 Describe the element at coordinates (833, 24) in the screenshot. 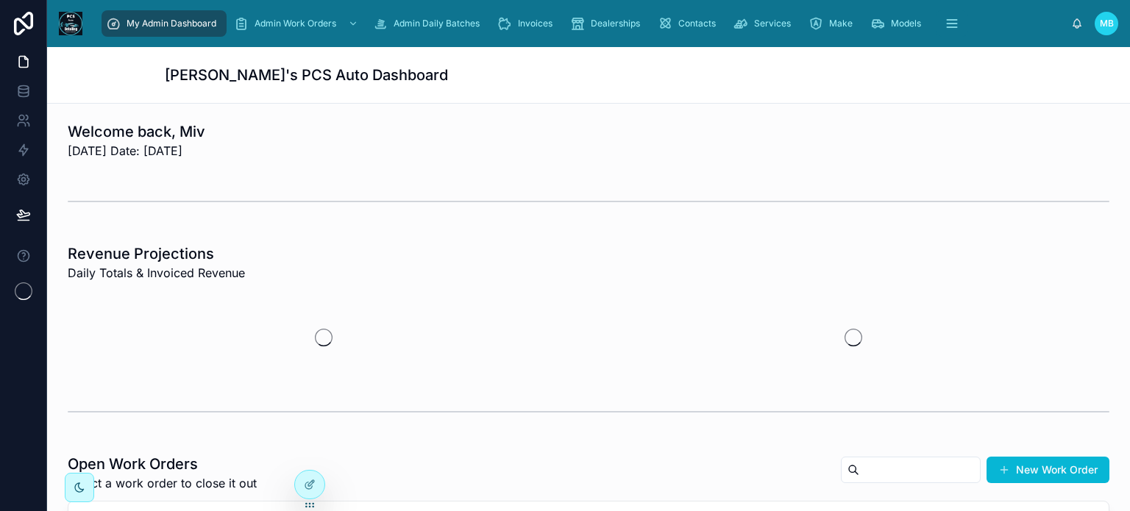

I see `a: Make` at that location.